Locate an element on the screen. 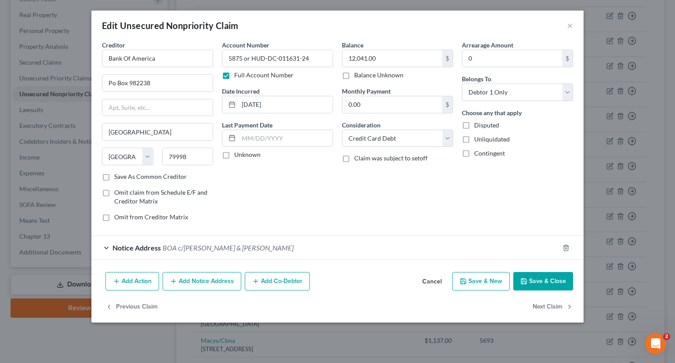  input: Enter city... is located at coordinates (157, 132).